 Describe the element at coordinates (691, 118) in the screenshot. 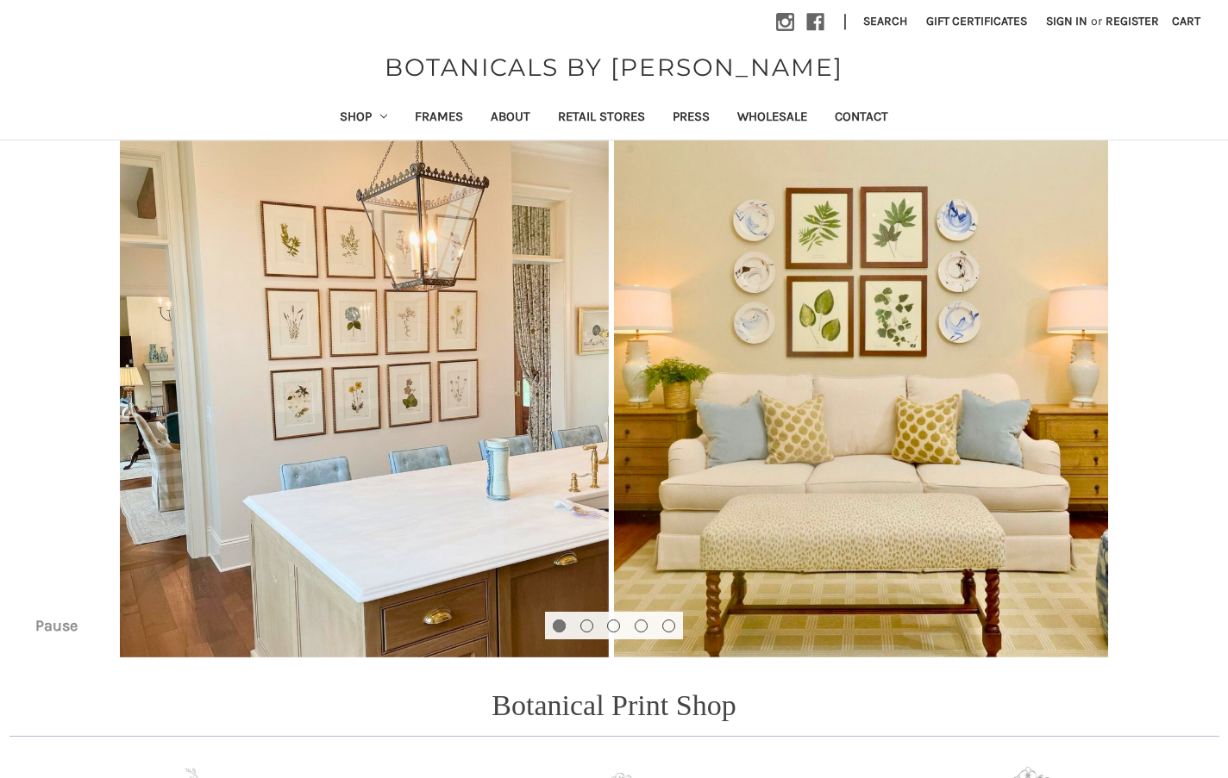

I see `a: Press` at that location.